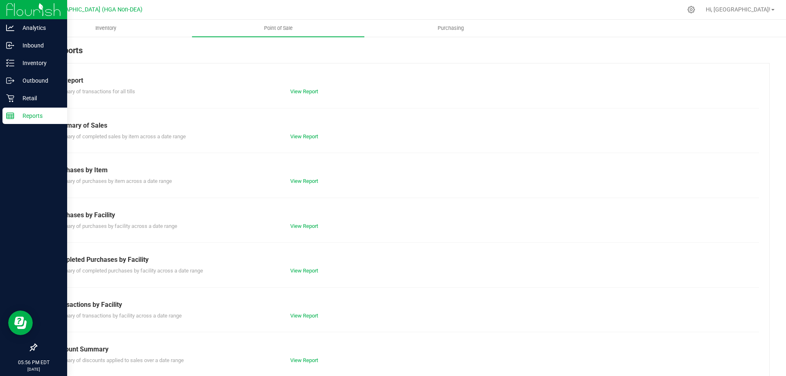 The height and width of the screenshot is (376, 786). I want to click on a: Purchasing, so click(450, 28).